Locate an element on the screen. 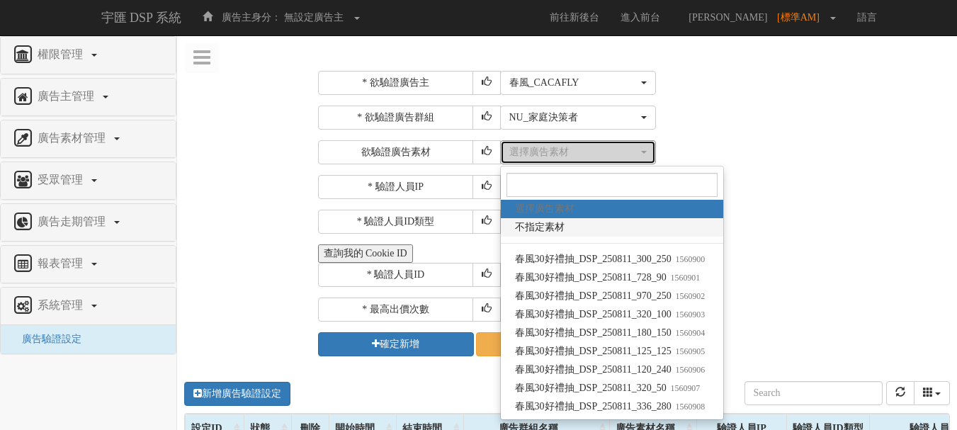 This screenshot has height=430, width=957. span: 報表管理 is located at coordinates (62, 263).